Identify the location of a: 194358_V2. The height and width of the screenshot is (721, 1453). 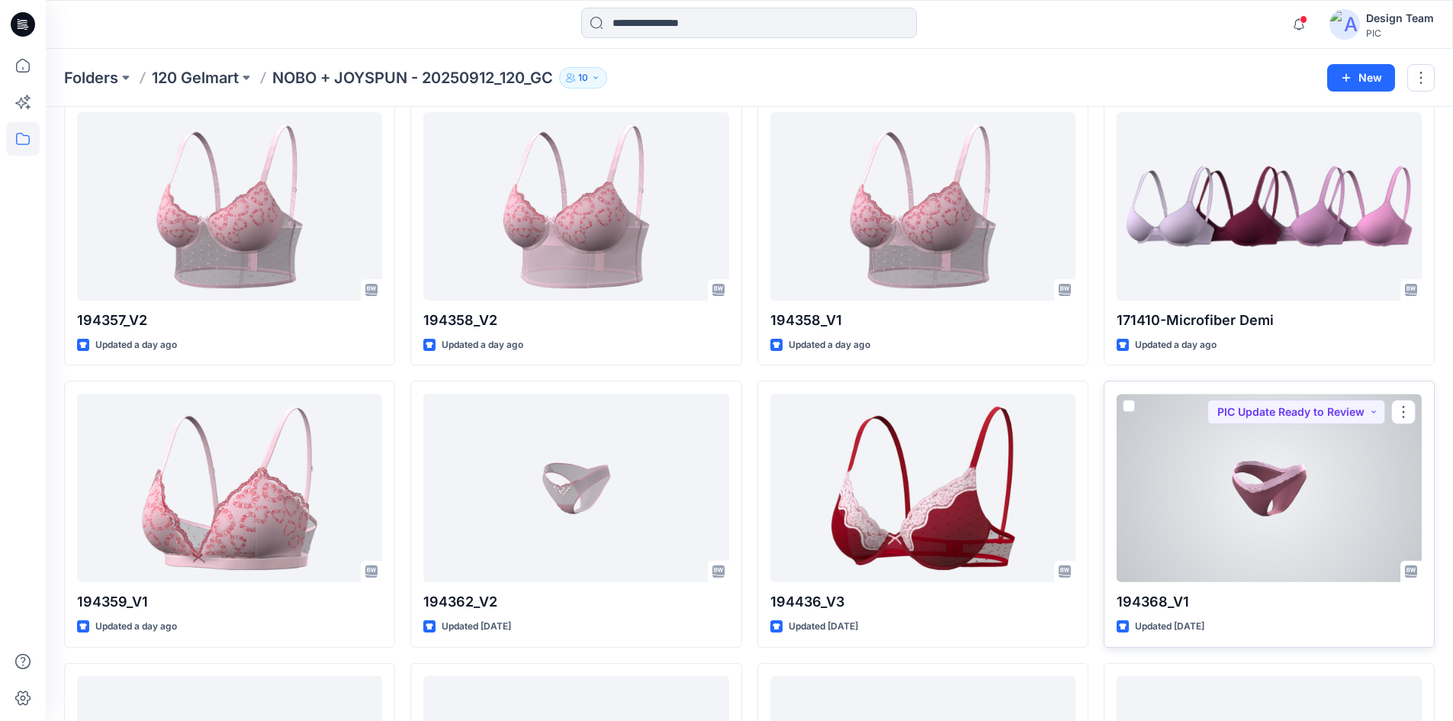
(576, 206).